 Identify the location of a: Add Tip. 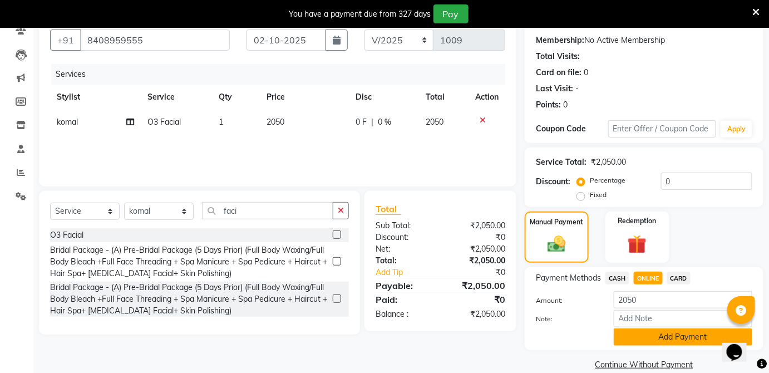
(410, 272).